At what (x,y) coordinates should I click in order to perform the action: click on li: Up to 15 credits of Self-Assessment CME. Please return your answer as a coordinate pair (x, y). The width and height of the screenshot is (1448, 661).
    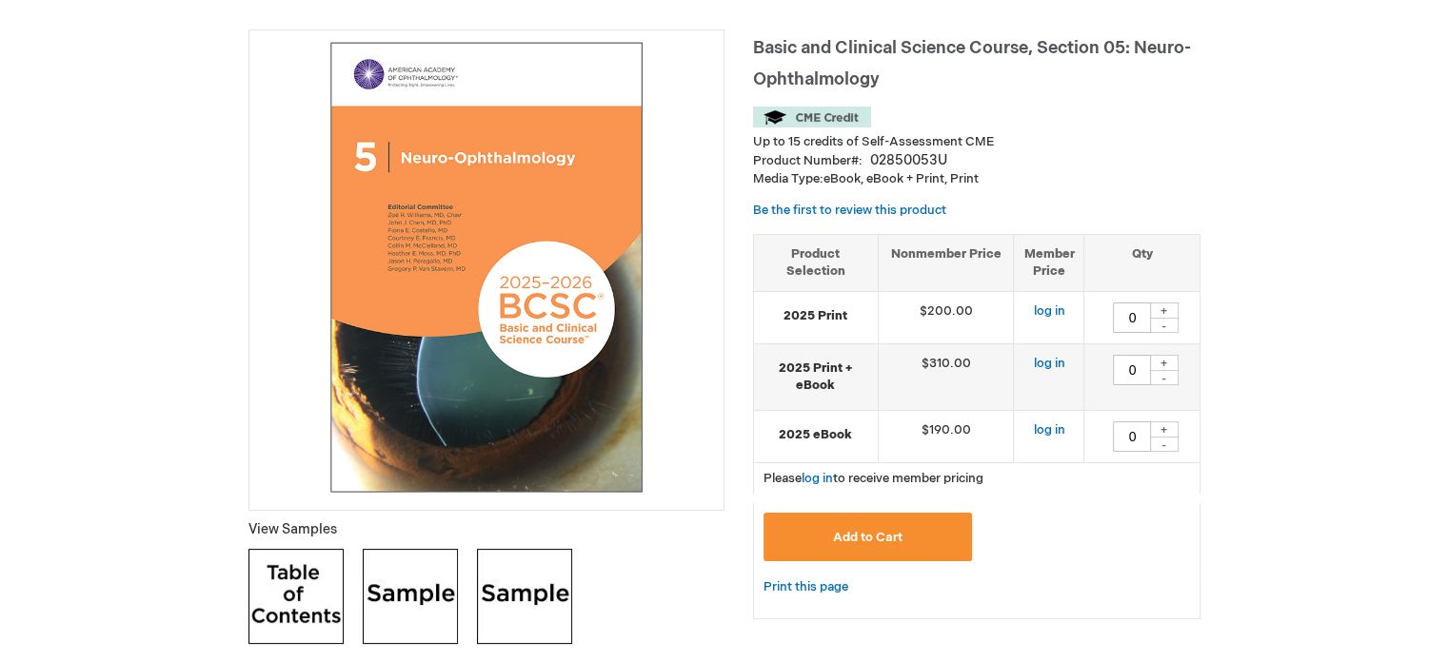
    Looking at the image, I should click on (977, 142).